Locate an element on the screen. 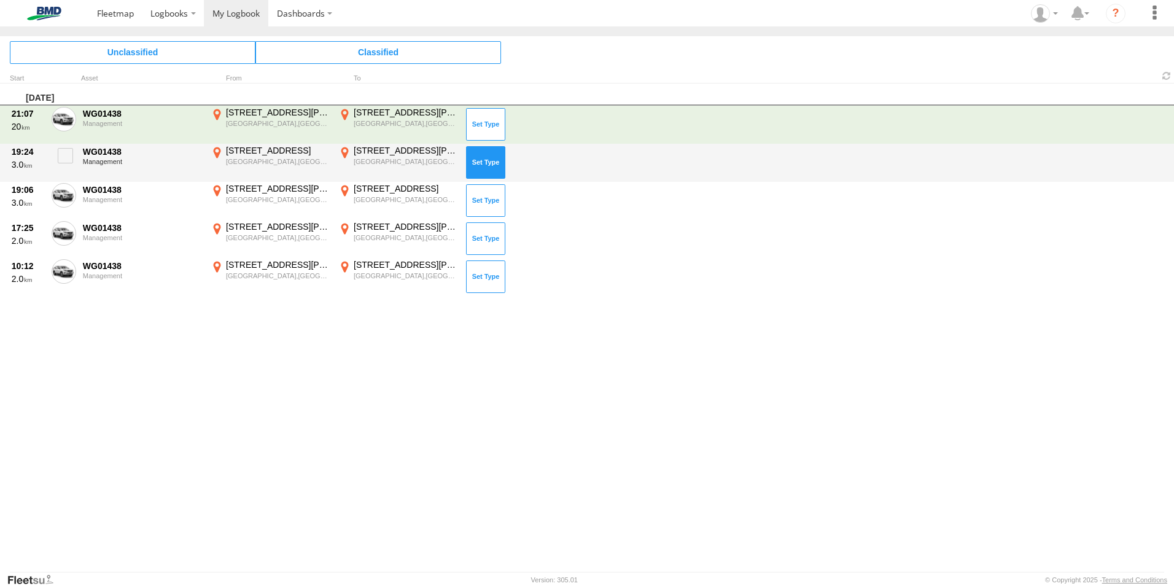 This screenshot has width=1174, height=586. div: To is located at coordinates (398, 79).